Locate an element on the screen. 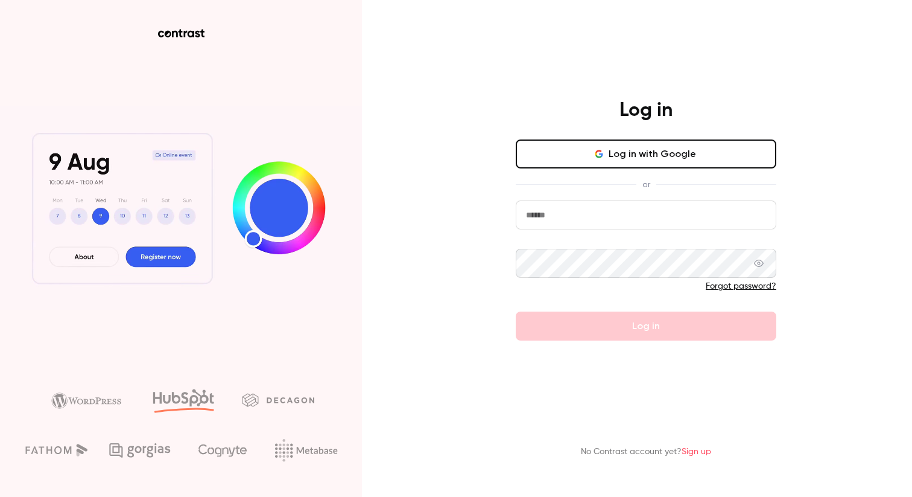  img: decagon is located at coordinates (278, 399).